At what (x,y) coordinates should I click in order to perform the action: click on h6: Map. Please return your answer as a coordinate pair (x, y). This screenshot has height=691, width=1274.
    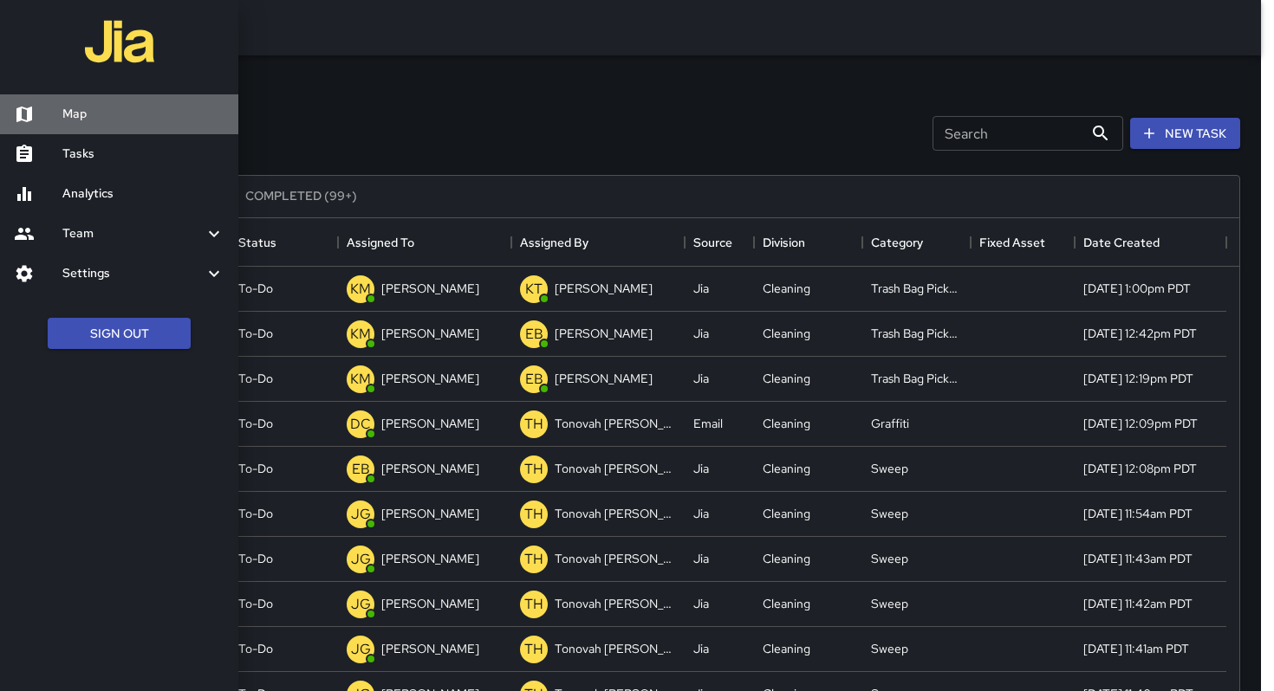
    Looking at the image, I should click on (143, 114).